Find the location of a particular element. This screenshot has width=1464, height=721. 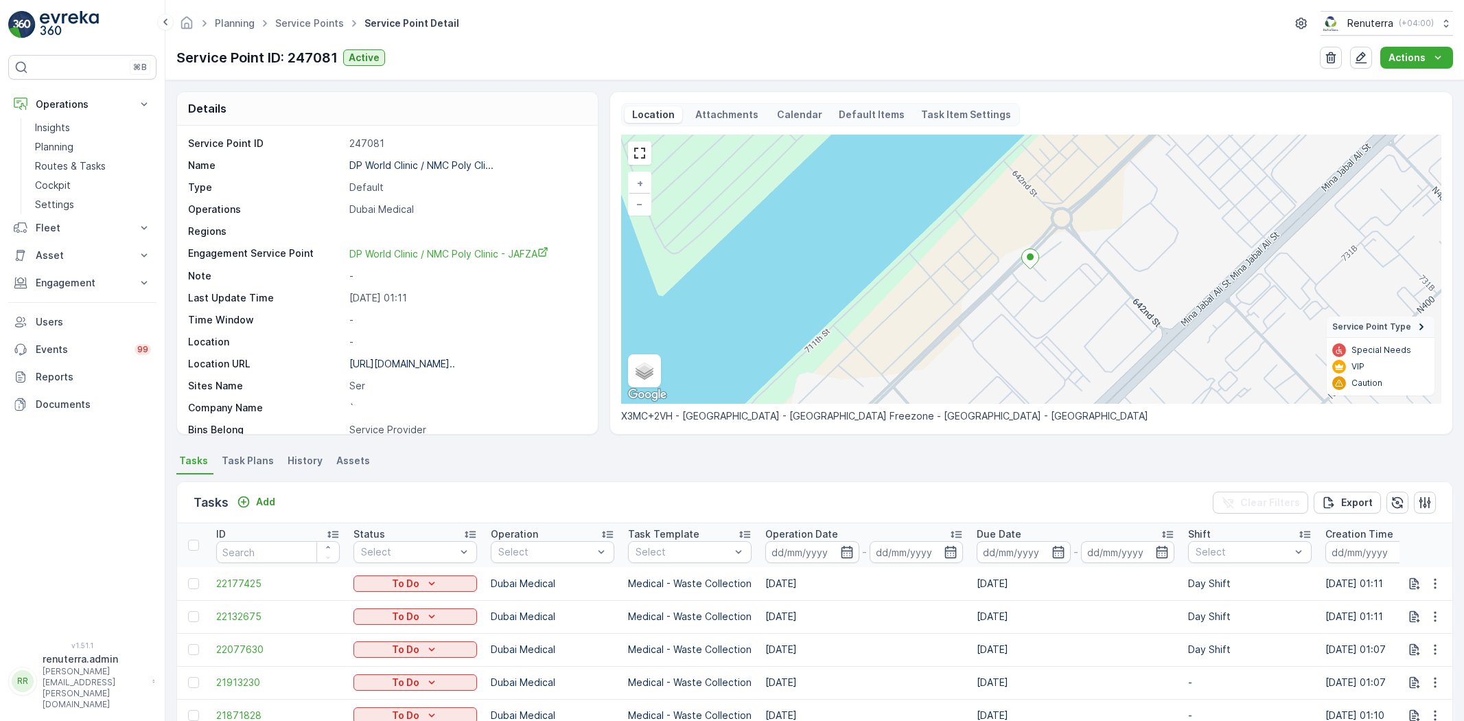

p: Caution is located at coordinates (1367, 383).